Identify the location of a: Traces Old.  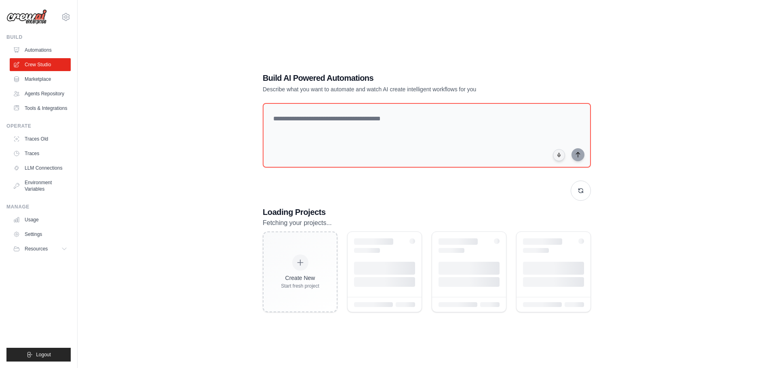
(40, 139).